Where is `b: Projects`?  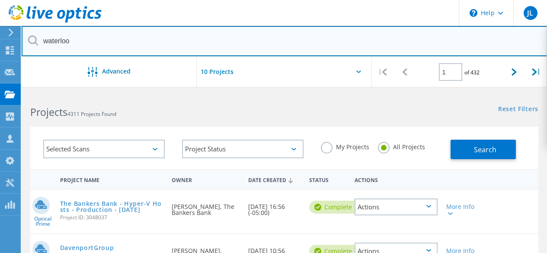 b: Projects is located at coordinates (49, 112).